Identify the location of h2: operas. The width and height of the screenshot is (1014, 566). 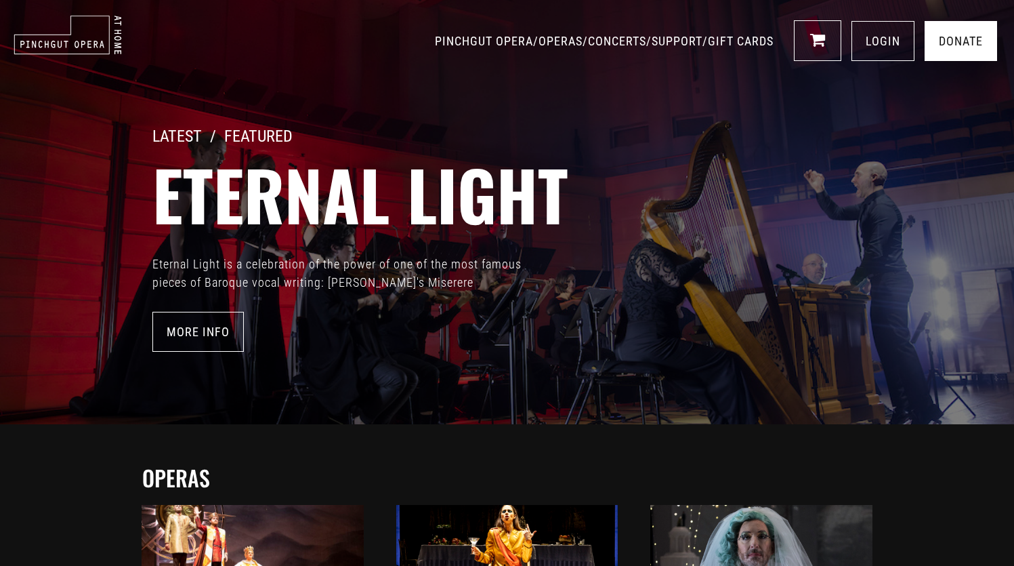
(511, 478).